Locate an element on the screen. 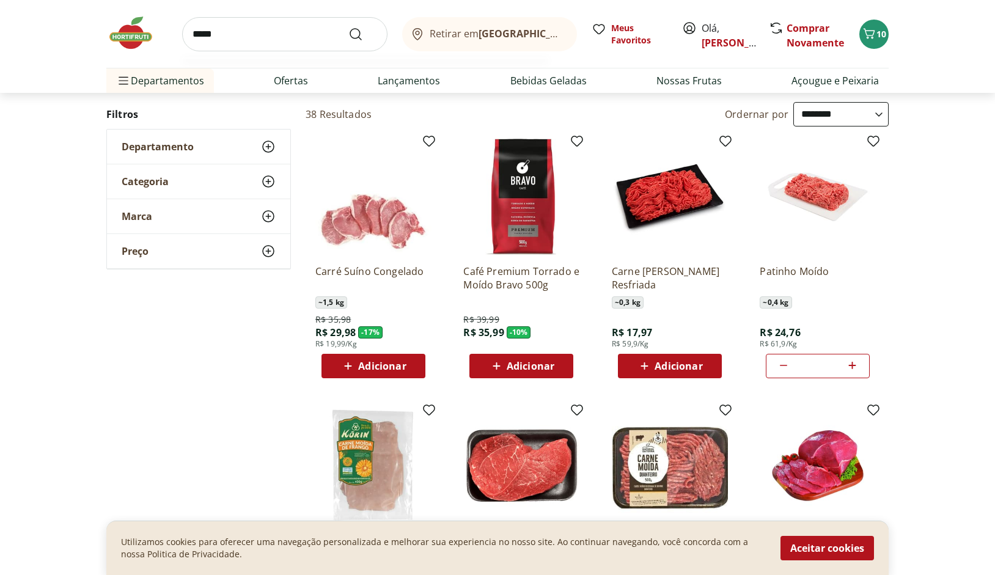 Image resolution: width=995 pixels, height=575 pixels. a: Patinho Moído is located at coordinates (818, 278).